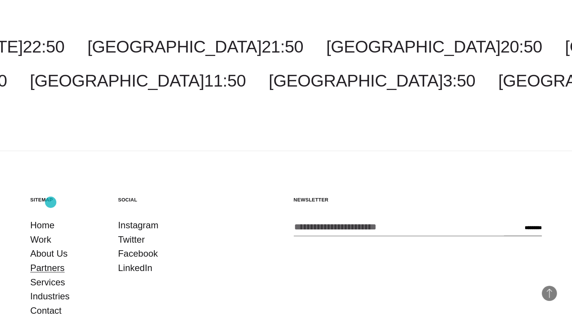 This screenshot has height=316, width=572. I want to click on a: Instagram, so click(138, 225).